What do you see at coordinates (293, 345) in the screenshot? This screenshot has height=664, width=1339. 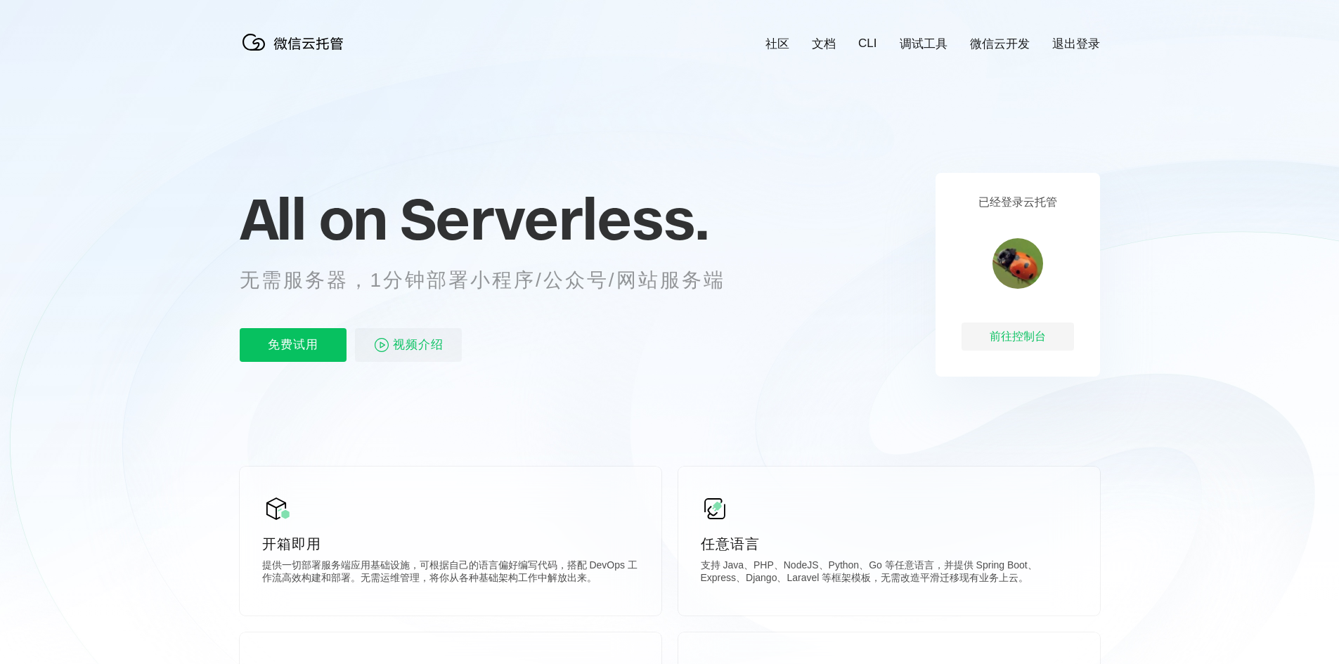 I see `p: 免费试用` at bounding box center [293, 345].